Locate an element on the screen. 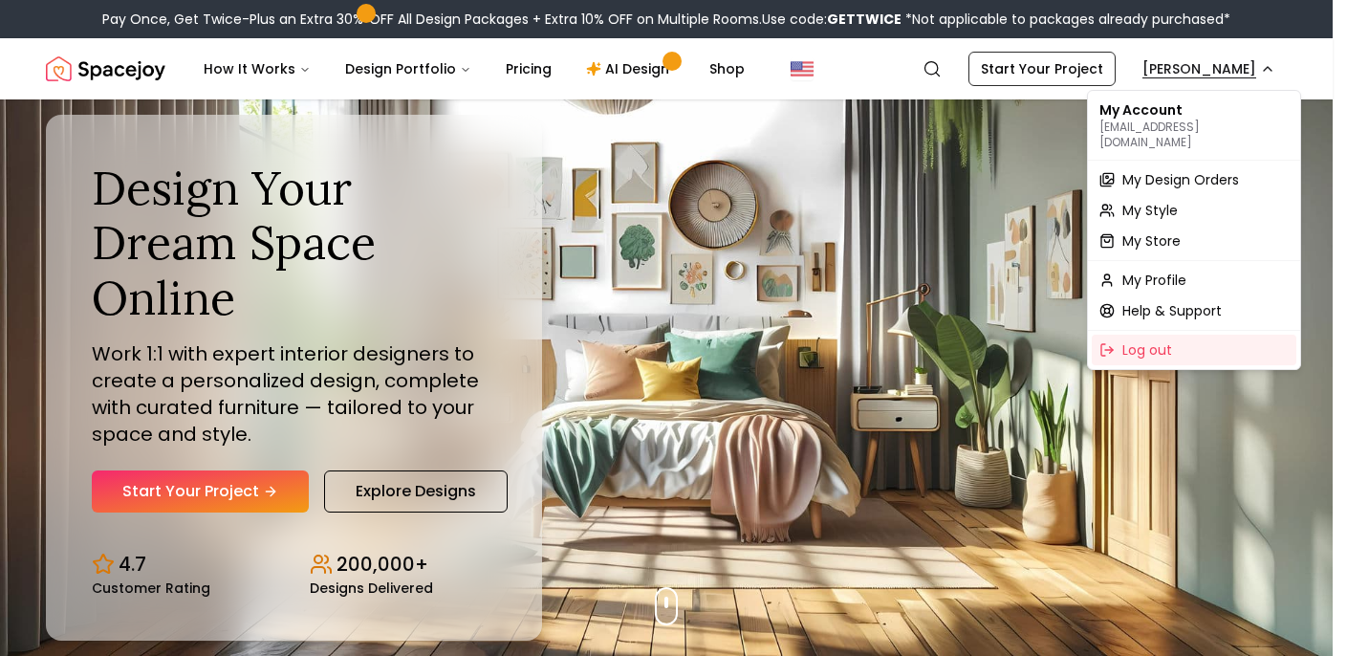 The width and height of the screenshot is (1347, 656). span: My Profile is located at coordinates (1154, 280).